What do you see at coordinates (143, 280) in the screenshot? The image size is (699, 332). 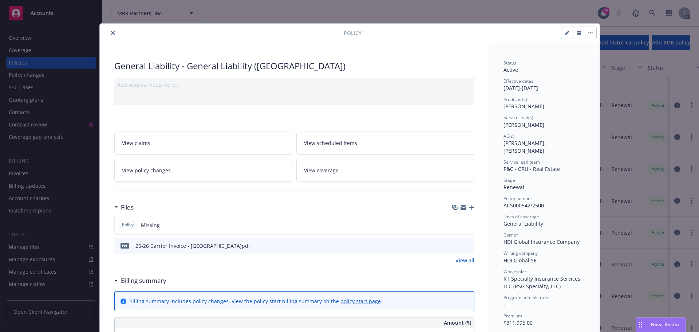 I see `h3: Billing summary` at bounding box center [143, 280].